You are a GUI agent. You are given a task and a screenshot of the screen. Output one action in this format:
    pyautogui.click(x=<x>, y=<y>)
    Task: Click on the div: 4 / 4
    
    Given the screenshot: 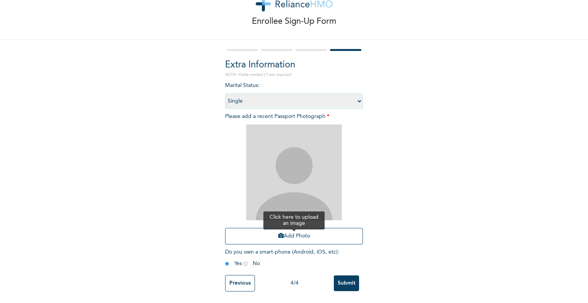 What is the action you would take?
    pyautogui.click(x=294, y=283)
    